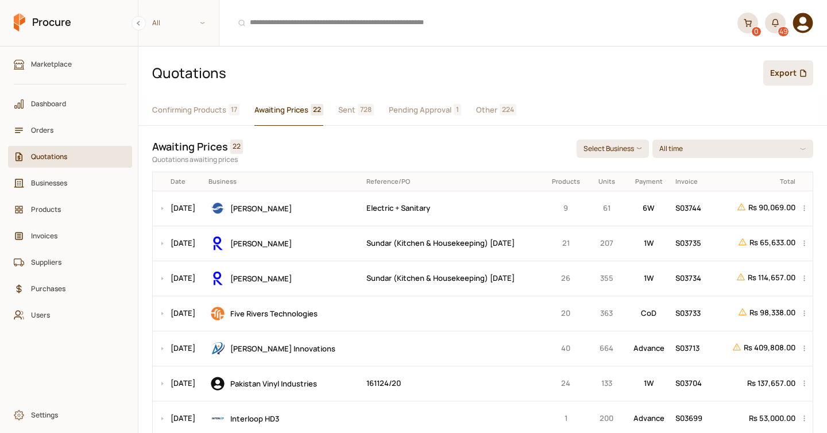  I want to click on th: Units, so click(607, 182).